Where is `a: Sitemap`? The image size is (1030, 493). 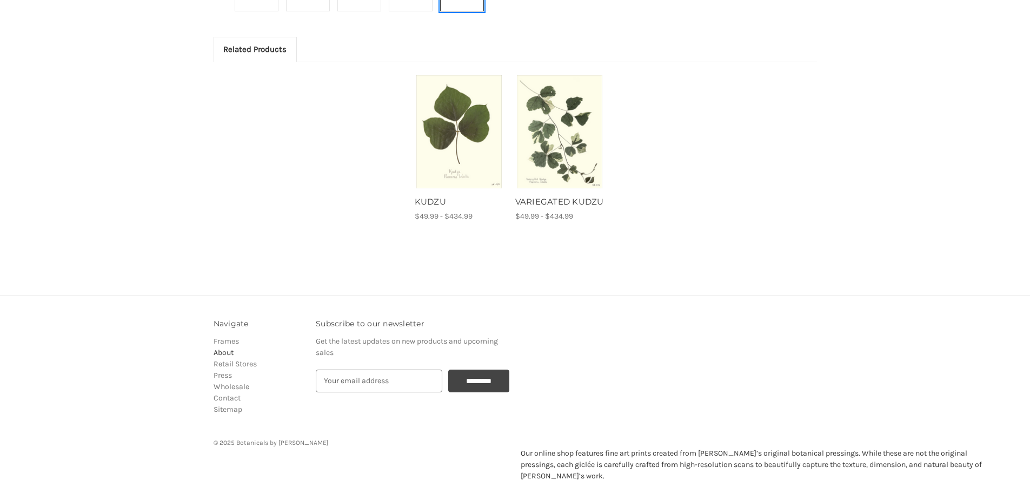
a: Sitemap is located at coordinates (228, 409).